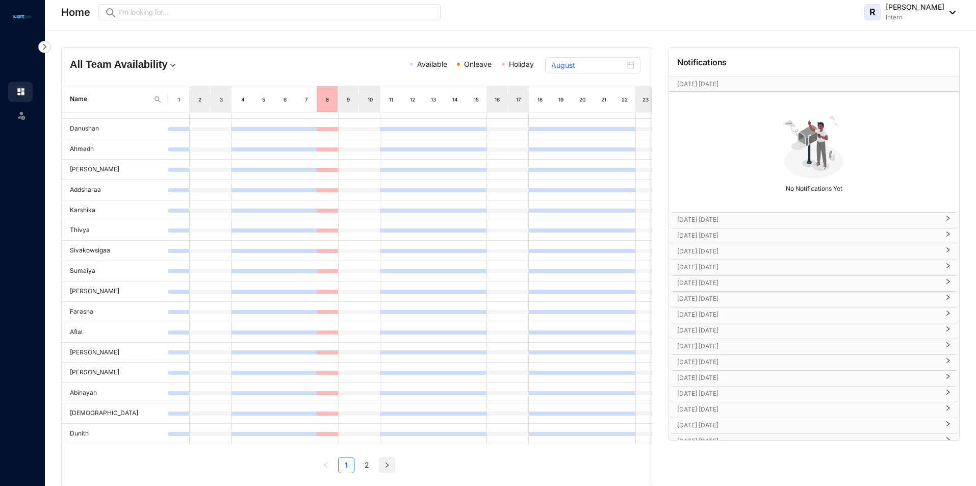  Describe the element at coordinates (276, 12) in the screenshot. I see `input: I’m looking for...` at that location.